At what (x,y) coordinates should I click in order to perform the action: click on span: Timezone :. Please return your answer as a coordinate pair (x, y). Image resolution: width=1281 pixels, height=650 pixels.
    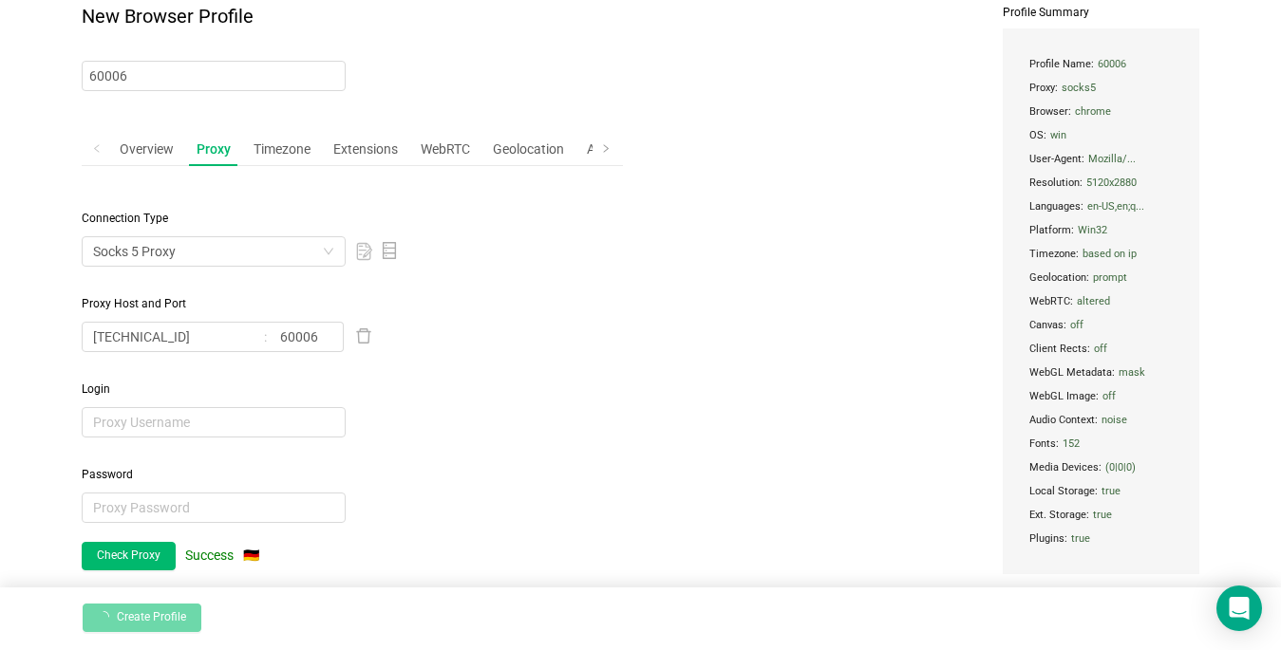
    Looking at the image, I should click on (1100, 253).